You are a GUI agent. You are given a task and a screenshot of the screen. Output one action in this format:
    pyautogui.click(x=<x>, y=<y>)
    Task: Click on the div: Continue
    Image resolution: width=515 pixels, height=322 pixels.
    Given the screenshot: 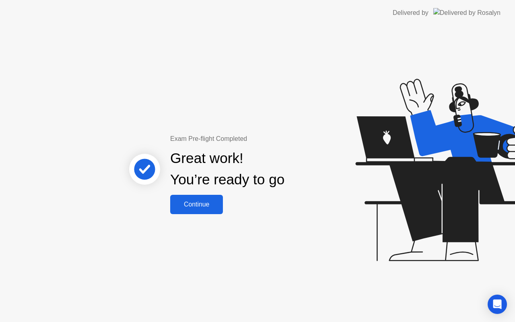 What is the action you would take?
    pyautogui.click(x=197, y=205)
    